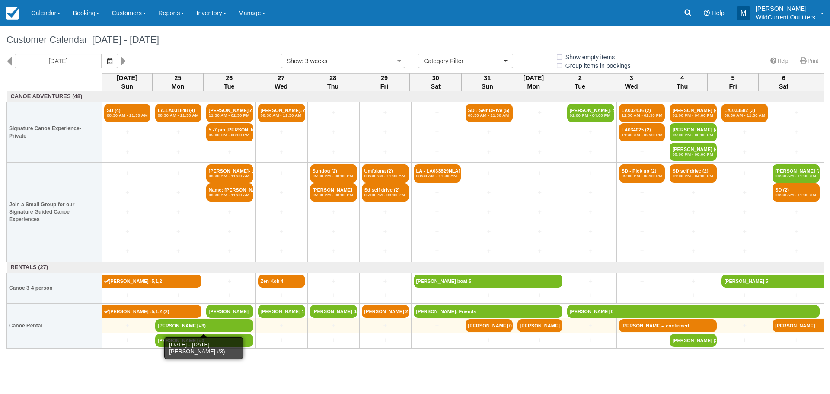  Describe the element at coordinates (597, 65) in the screenshot. I see `span: Group items in bookings` at that location.